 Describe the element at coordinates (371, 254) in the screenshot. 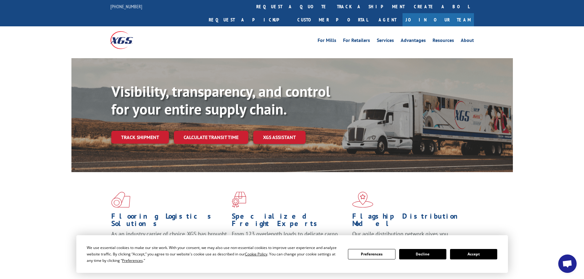

I see `button: Preferences` at that location.